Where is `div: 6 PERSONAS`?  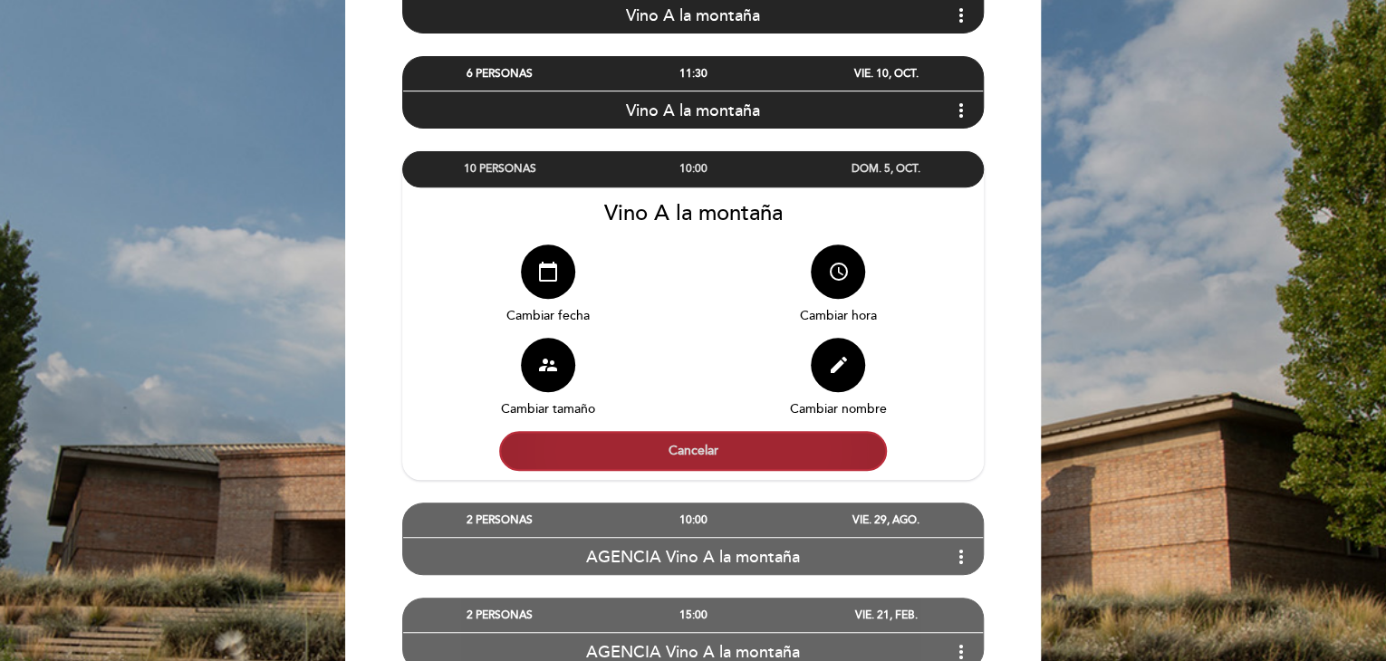 div: 6 PERSONAS is located at coordinates (499, 73).